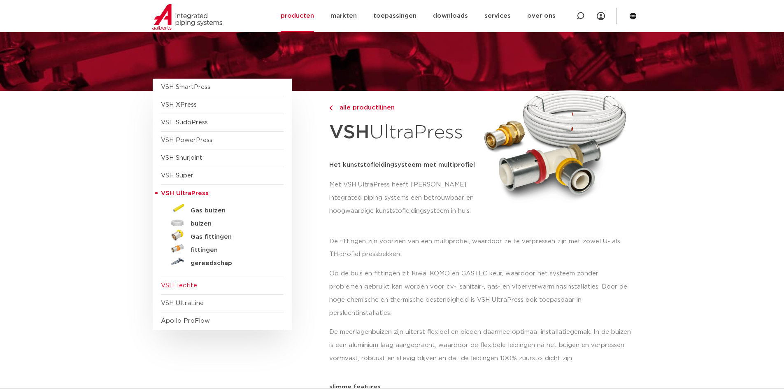 This screenshot has height=389, width=784. I want to click on p: De fittingen zijn voorzien van een multiprofiel, waardoor ze te verpressen zijn met zowel U- als ..., so click(481, 248).